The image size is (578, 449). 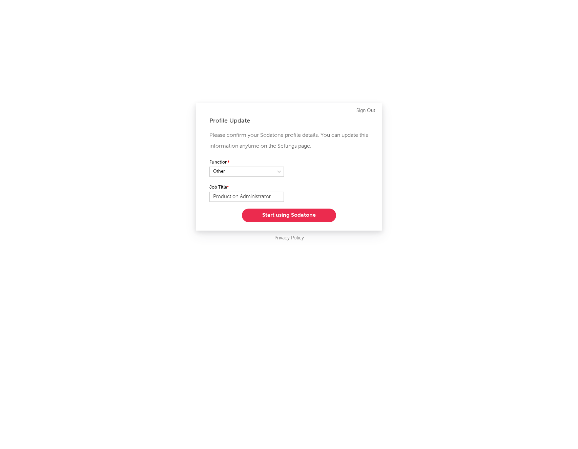 What do you see at coordinates (246, 163) in the screenshot?
I see `label: Function` at bounding box center [246, 163].